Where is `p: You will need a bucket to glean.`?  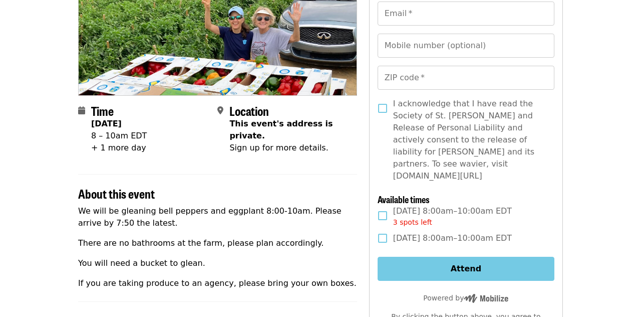 p: You will need a bucket to glean. is located at coordinates (217, 263).